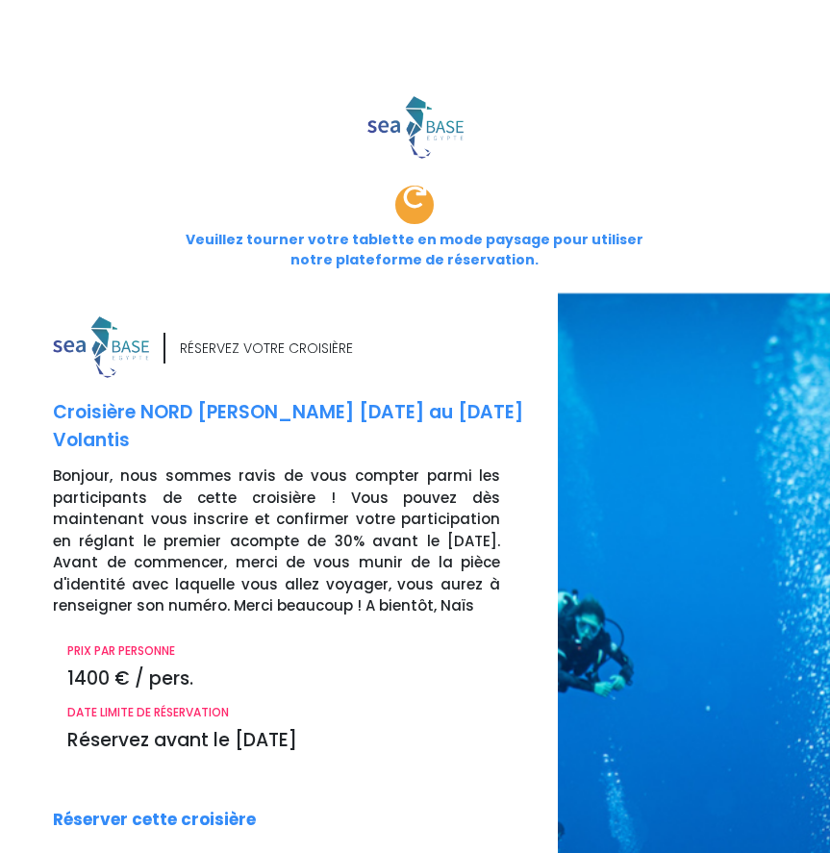 The image size is (830, 853). What do you see at coordinates (414, 249) in the screenshot?
I see `span: Veuillez tourner votre tablette en mode paysage pour utiliser notre plateforme de réservation.` at bounding box center [414, 249].